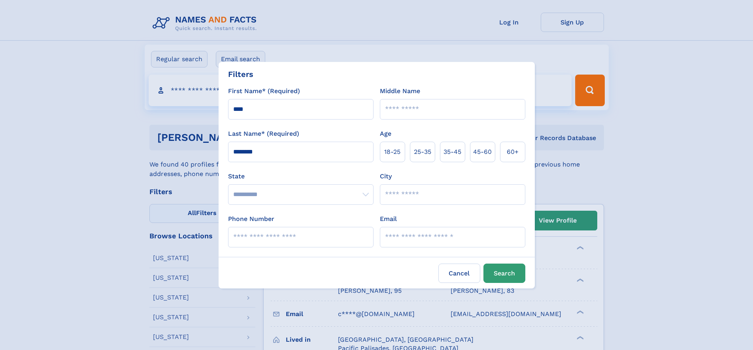 This screenshot has width=753, height=350. I want to click on label: State, so click(301, 177).